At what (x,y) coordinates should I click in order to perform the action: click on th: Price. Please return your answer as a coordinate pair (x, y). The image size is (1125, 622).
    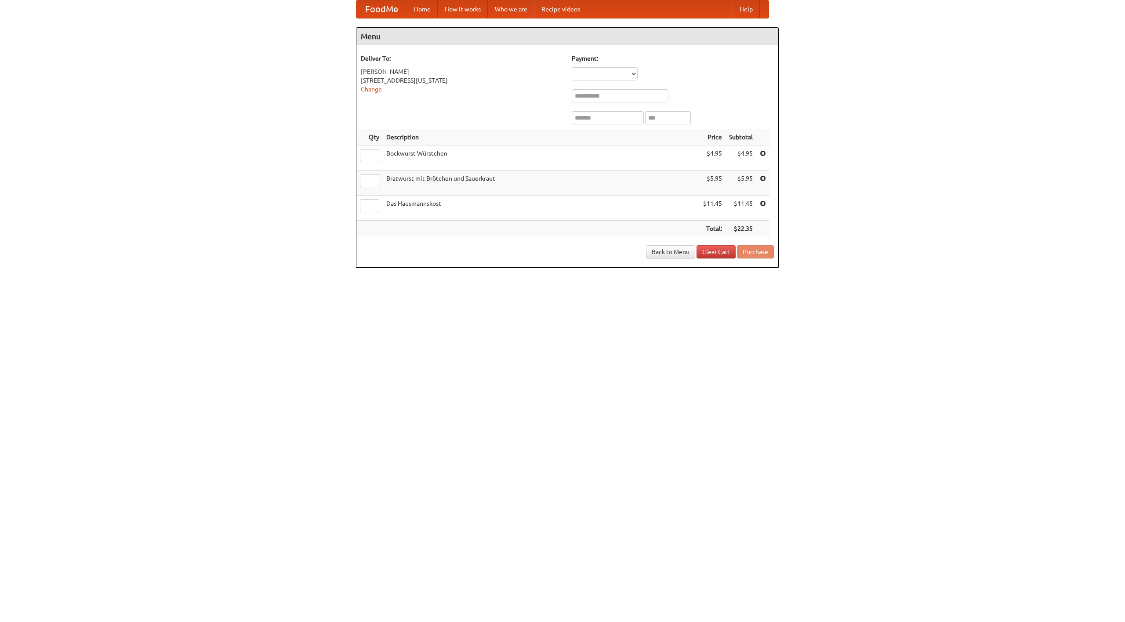
    Looking at the image, I should click on (712, 137).